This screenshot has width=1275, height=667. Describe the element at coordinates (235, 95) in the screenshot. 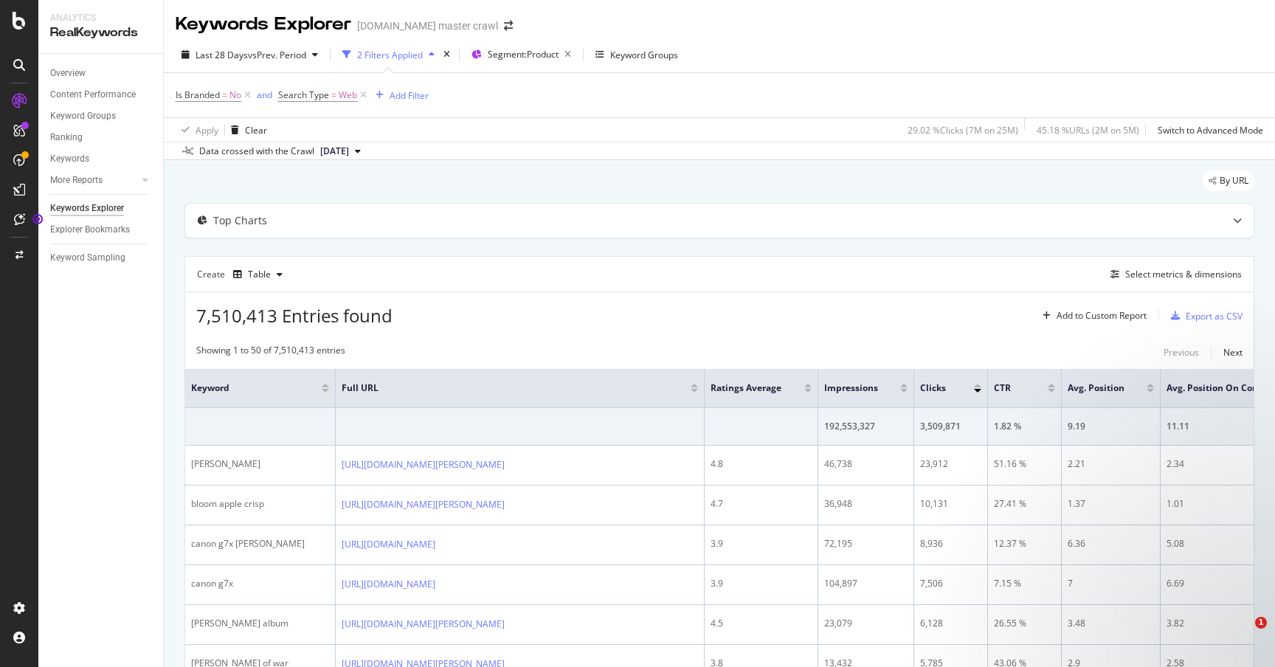

I see `span: No` at that location.